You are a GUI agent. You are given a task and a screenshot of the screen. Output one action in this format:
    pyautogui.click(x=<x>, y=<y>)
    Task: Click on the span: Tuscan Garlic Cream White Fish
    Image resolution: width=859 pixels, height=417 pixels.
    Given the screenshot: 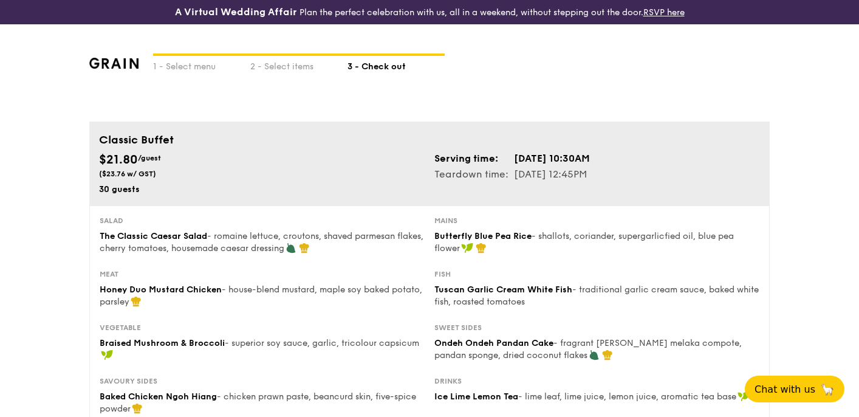 What is the action you would take?
    pyautogui.click(x=503, y=289)
    